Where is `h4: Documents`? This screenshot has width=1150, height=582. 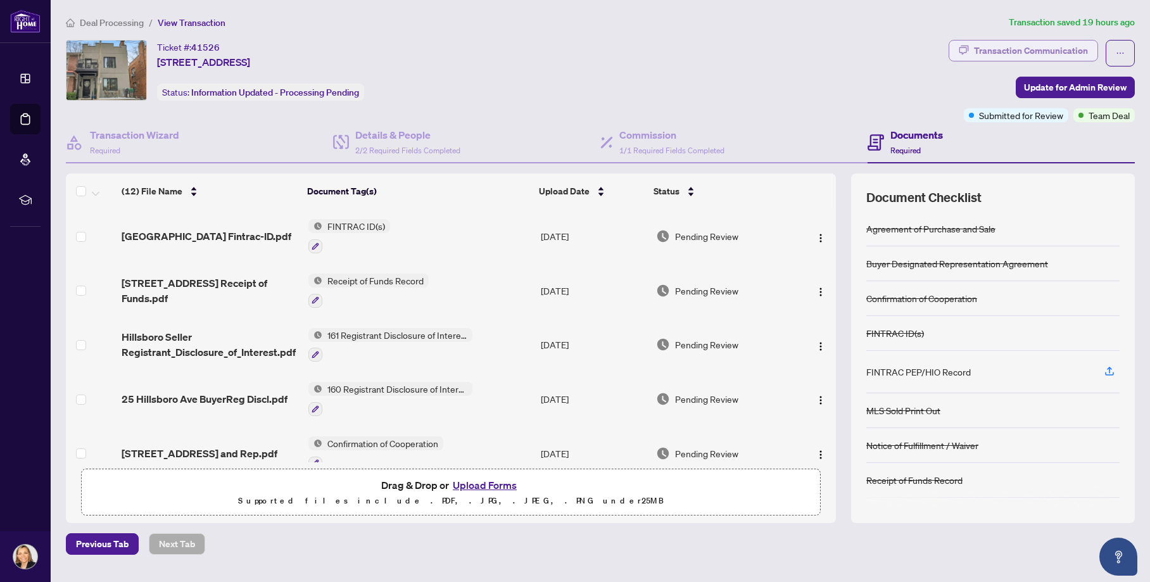 h4: Documents is located at coordinates (916, 135).